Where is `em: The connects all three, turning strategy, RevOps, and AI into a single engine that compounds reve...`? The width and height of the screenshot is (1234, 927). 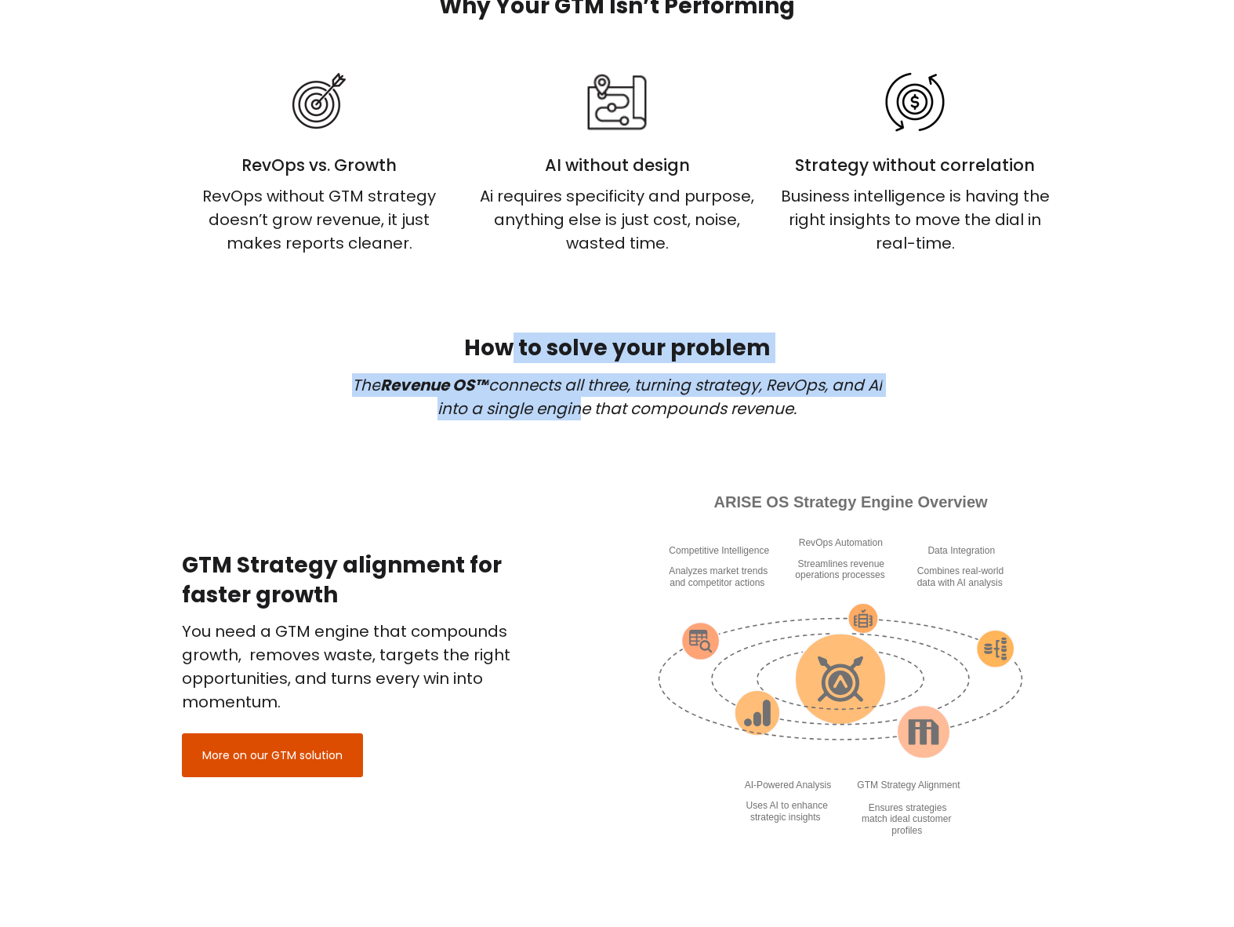
em: The connects all three, turning strategy, RevOps, and AI into a single engine that compounds reve... is located at coordinates (617, 397).